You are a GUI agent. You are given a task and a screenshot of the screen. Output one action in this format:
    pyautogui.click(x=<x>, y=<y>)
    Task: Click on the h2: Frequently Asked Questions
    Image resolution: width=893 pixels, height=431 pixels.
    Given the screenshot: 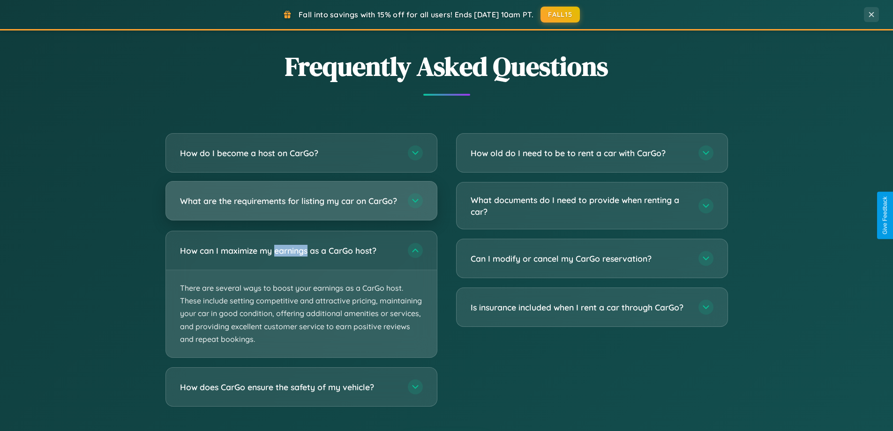 What is the action you would take?
    pyautogui.click(x=447, y=66)
    